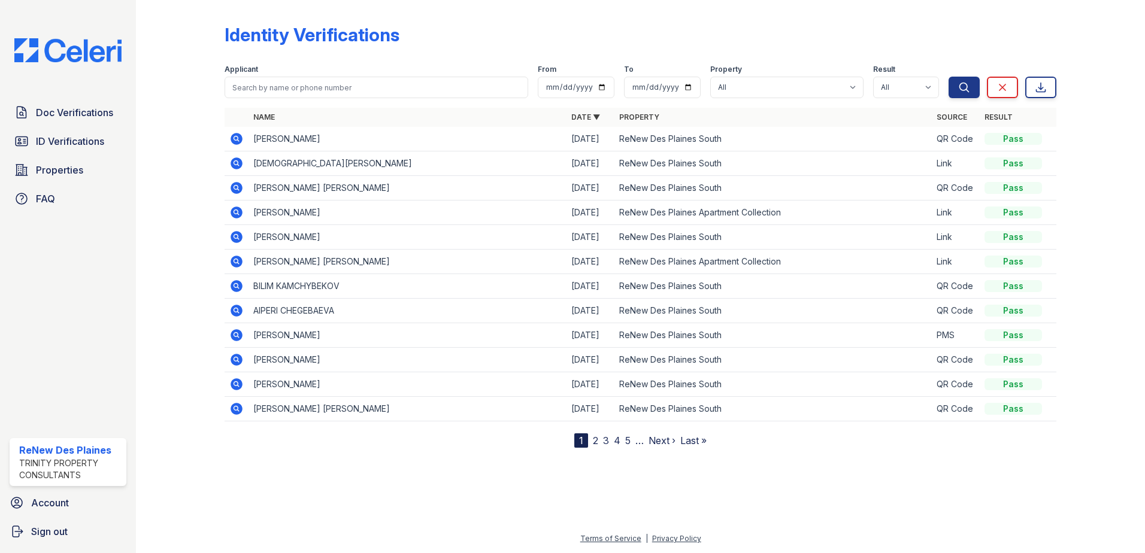 The height and width of the screenshot is (553, 1145). Describe the element at coordinates (68, 50) in the screenshot. I see `img: CE_Logo_Blue-a8612792a0a2168367f1c8372b55b34899dd931a85d93a1a3d3e32e68fde9ad4.png` at that location.